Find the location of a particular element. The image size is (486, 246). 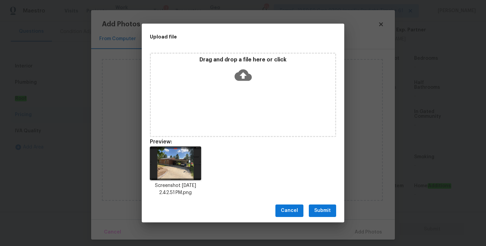

button: Cancel is located at coordinates (289, 210).